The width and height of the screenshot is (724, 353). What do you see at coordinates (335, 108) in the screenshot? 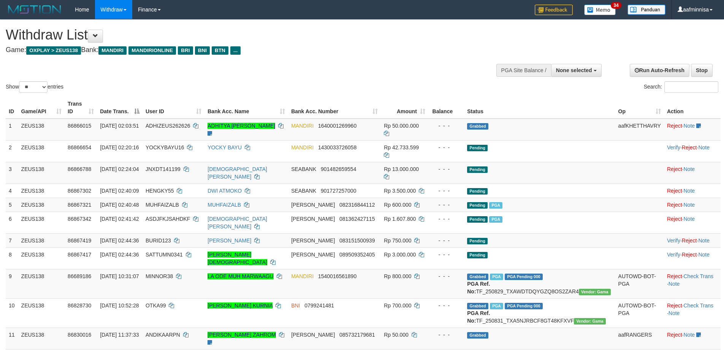
I see `th: Bank Acc. Number: activate to sort column ascending` at bounding box center [335, 108].